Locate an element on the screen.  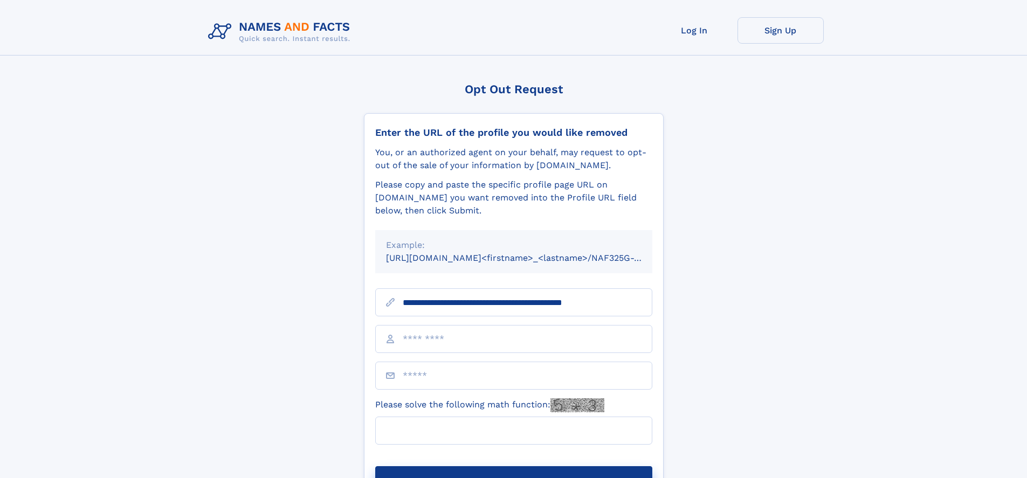
div: Example: is located at coordinates (514, 245).